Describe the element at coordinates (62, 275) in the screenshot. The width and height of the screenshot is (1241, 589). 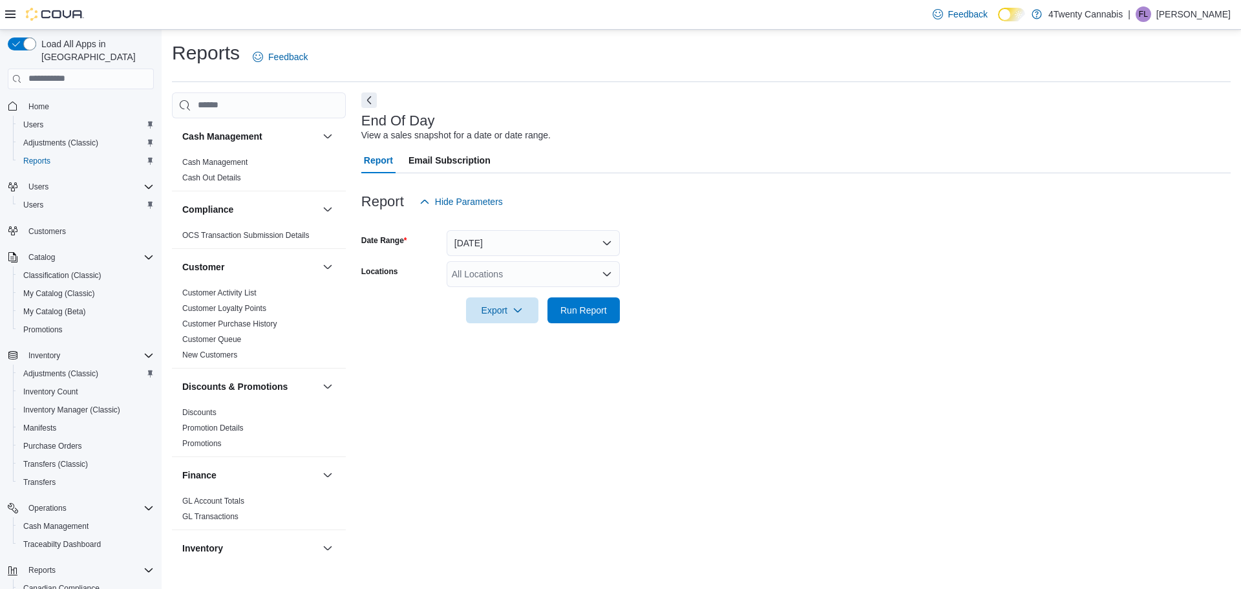
I see `span: Classification (Classic)` at that location.